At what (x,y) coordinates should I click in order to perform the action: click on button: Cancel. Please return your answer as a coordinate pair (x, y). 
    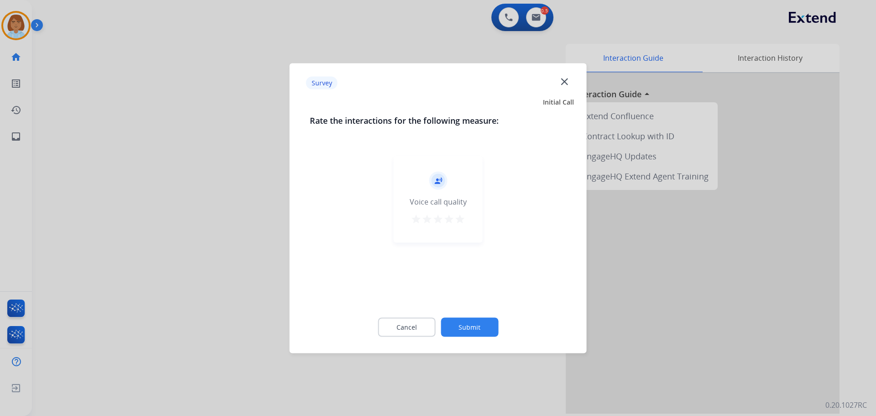
    Looking at the image, I should click on (407, 327).